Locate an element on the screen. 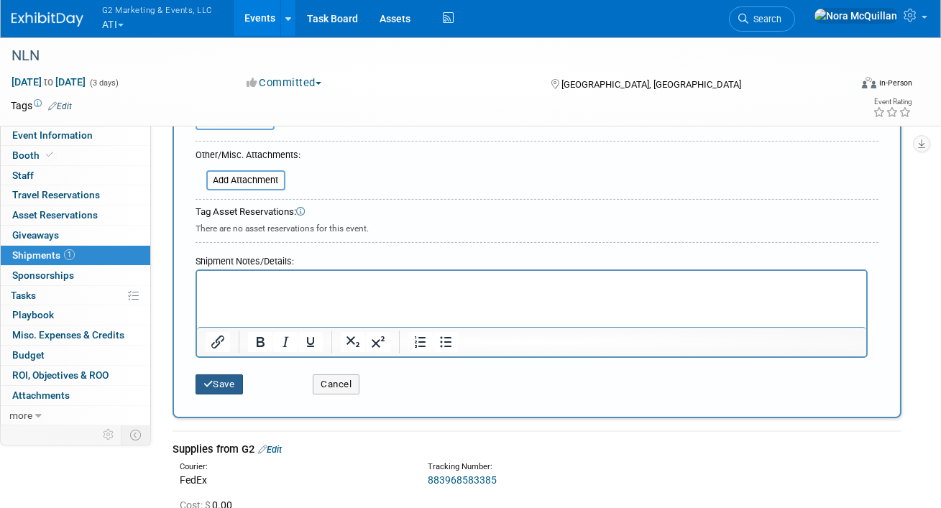  div: There are no asset reservations for this event. is located at coordinates (537, 227).